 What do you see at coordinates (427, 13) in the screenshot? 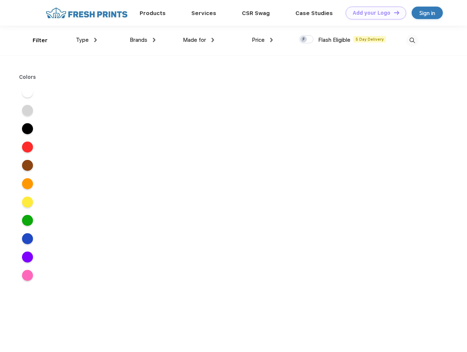
I see `div: Sign in` at bounding box center [427, 13].